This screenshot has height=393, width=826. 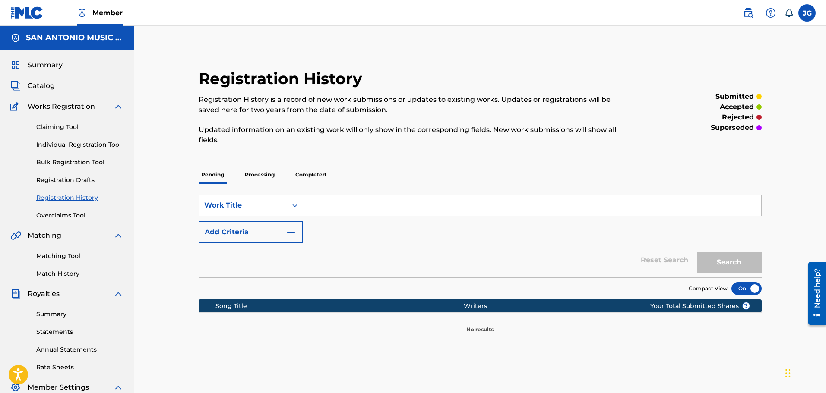 What do you see at coordinates (789, 13) in the screenshot?
I see `div: Notifications` at bounding box center [789, 13].